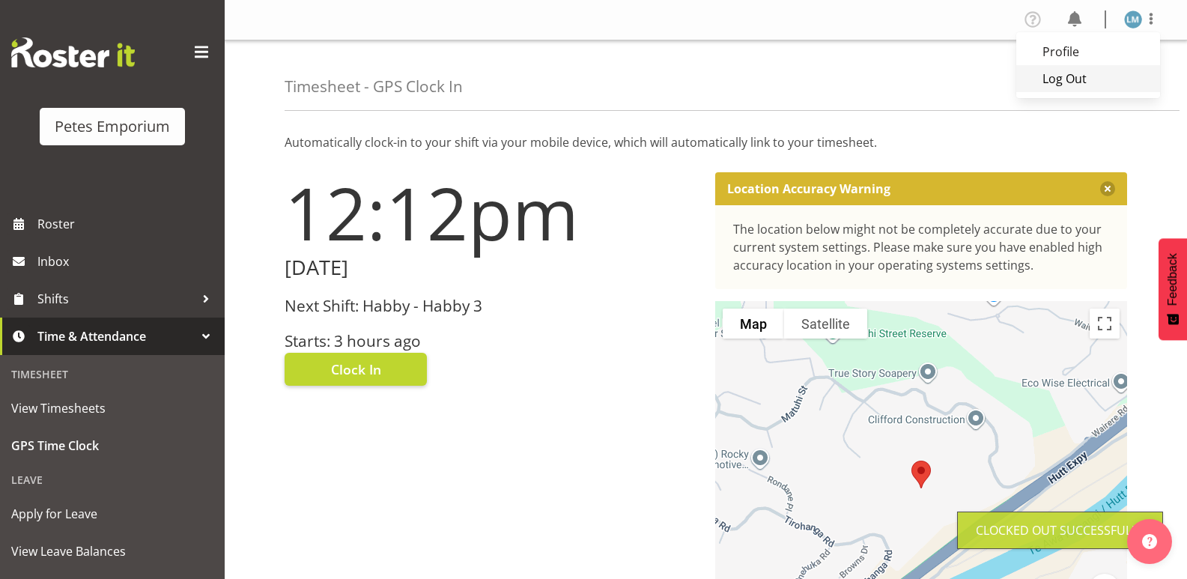  I want to click on span: Clock In, so click(356, 369).